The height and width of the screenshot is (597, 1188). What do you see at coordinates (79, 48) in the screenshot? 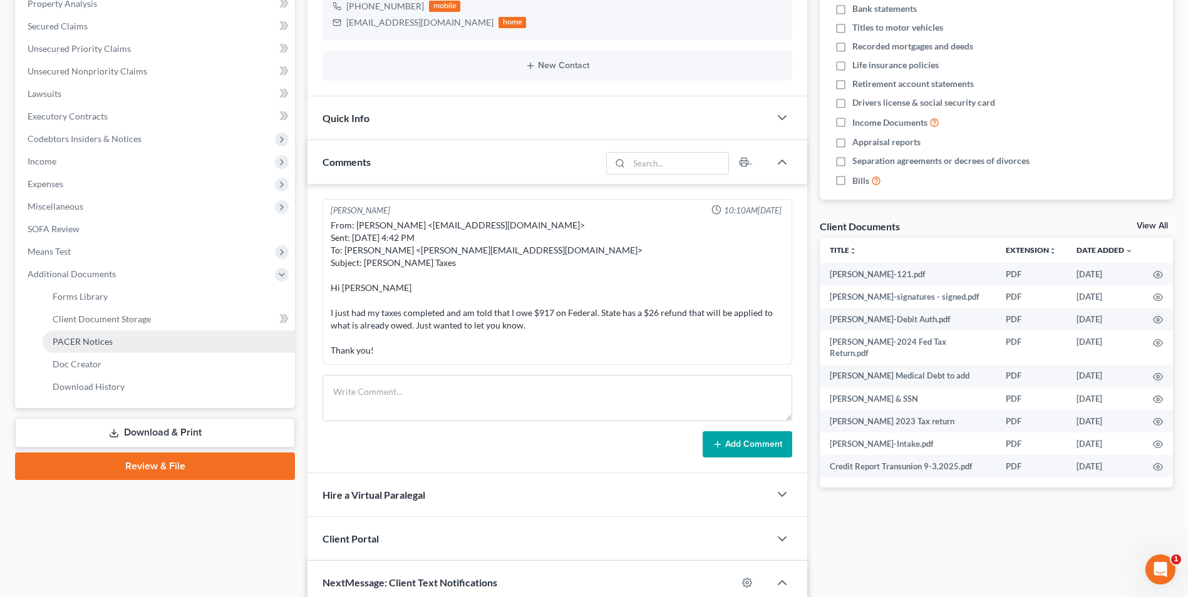
I see `span: Unsecured Priority Claims` at bounding box center [79, 48].